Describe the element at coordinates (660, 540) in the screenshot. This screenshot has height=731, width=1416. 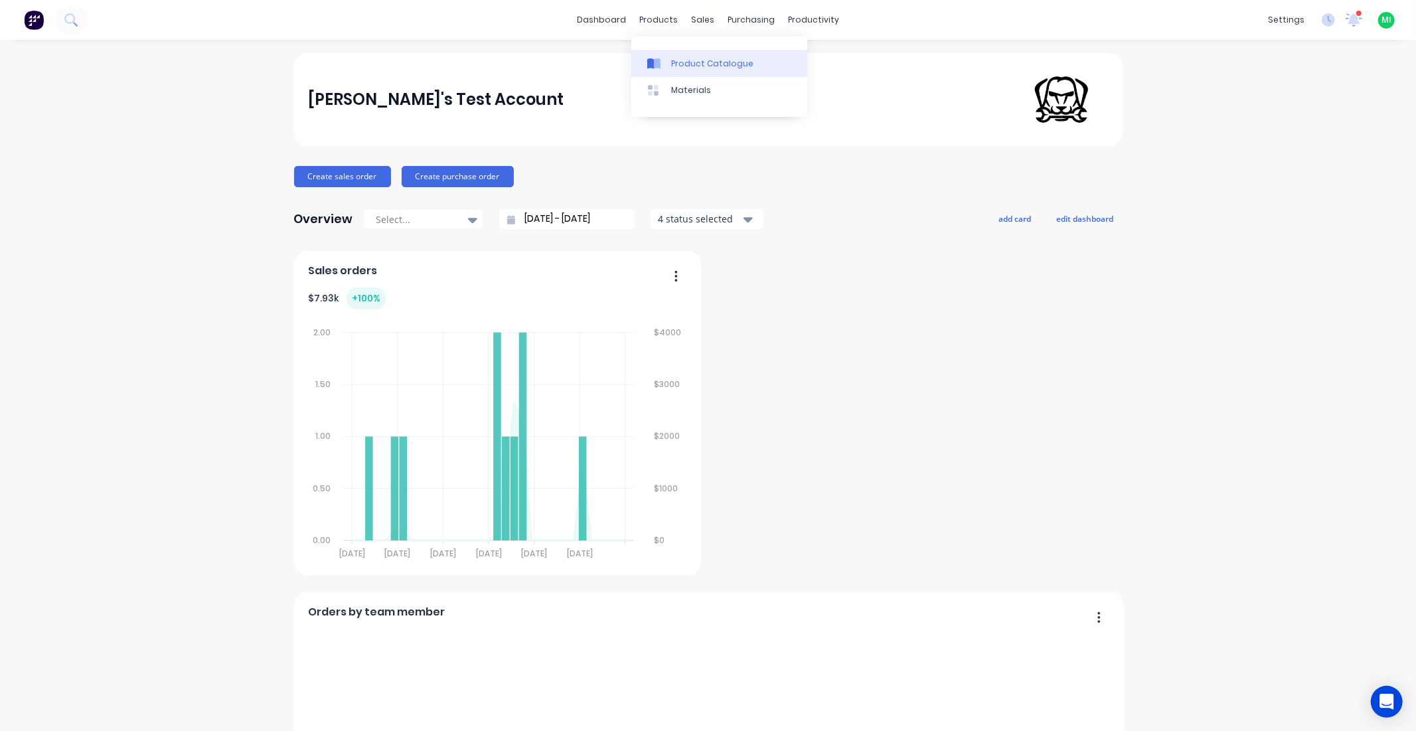
I see `tspan: $0` at that location.